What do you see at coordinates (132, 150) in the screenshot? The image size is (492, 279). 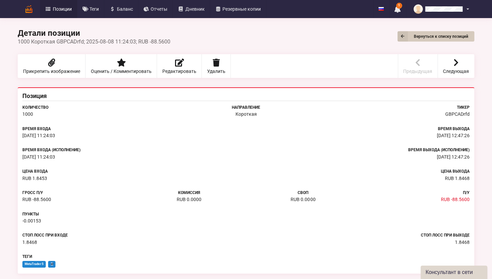 I see `h2: Время входа (исполнение)` at bounding box center [132, 150].